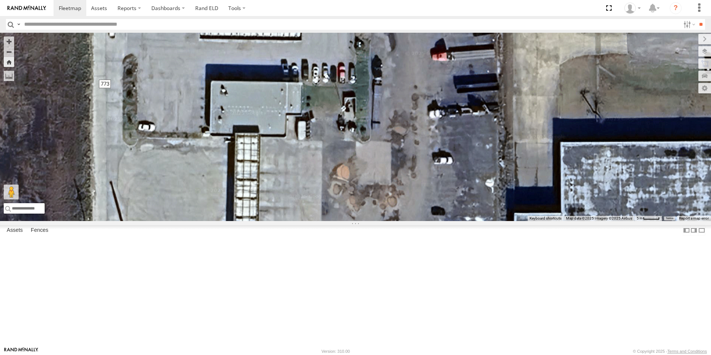 This screenshot has height=355, width=711. Describe the element at coordinates (9, 76) in the screenshot. I see `label: Measure` at that location.